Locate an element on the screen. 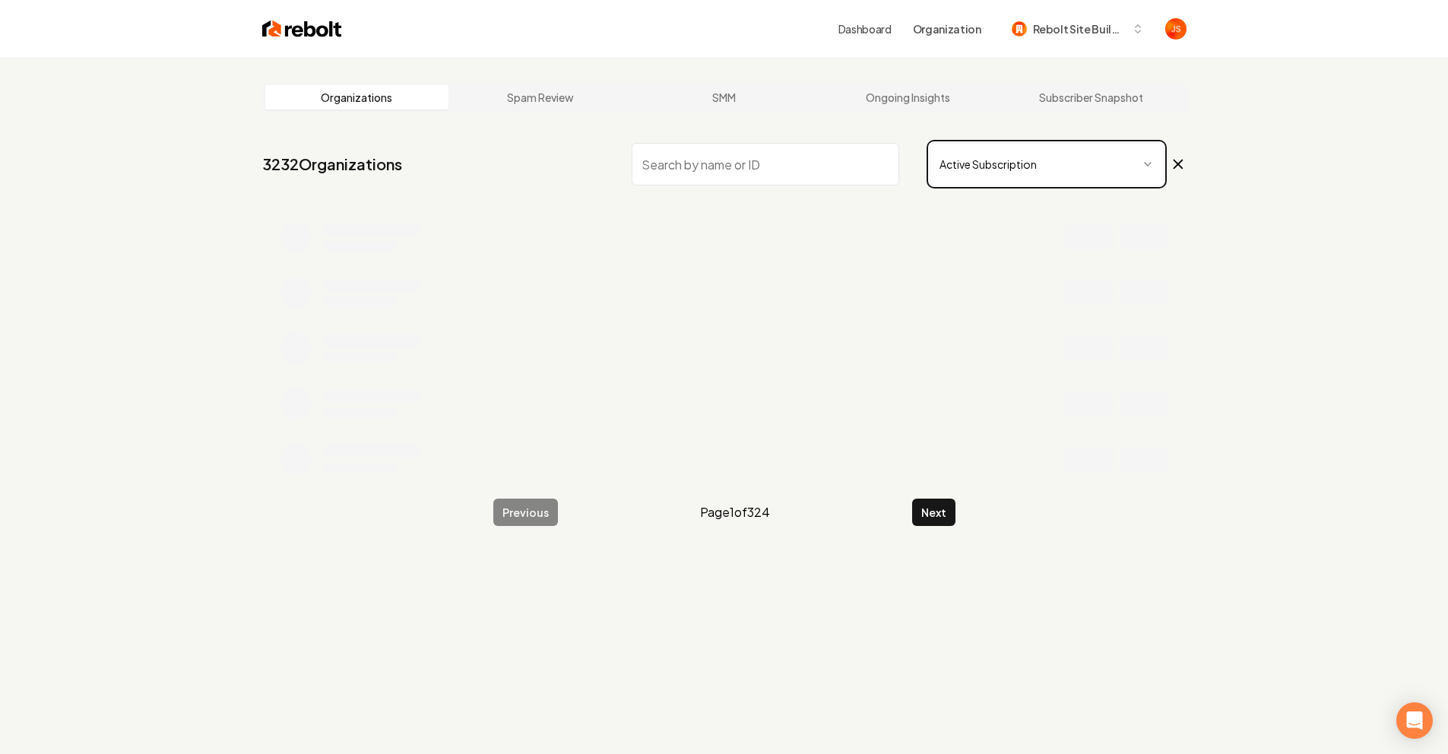 The width and height of the screenshot is (1448, 754). a: Ongoing Insights is located at coordinates (907, 97).